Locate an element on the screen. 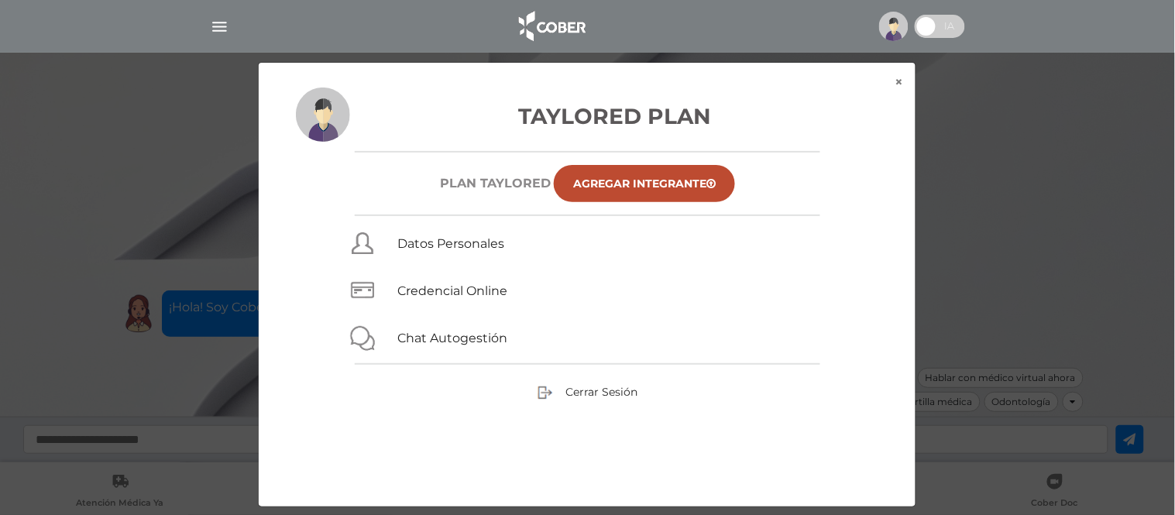 The height and width of the screenshot is (515, 1175). a: Credencial Online is located at coordinates (452, 290).